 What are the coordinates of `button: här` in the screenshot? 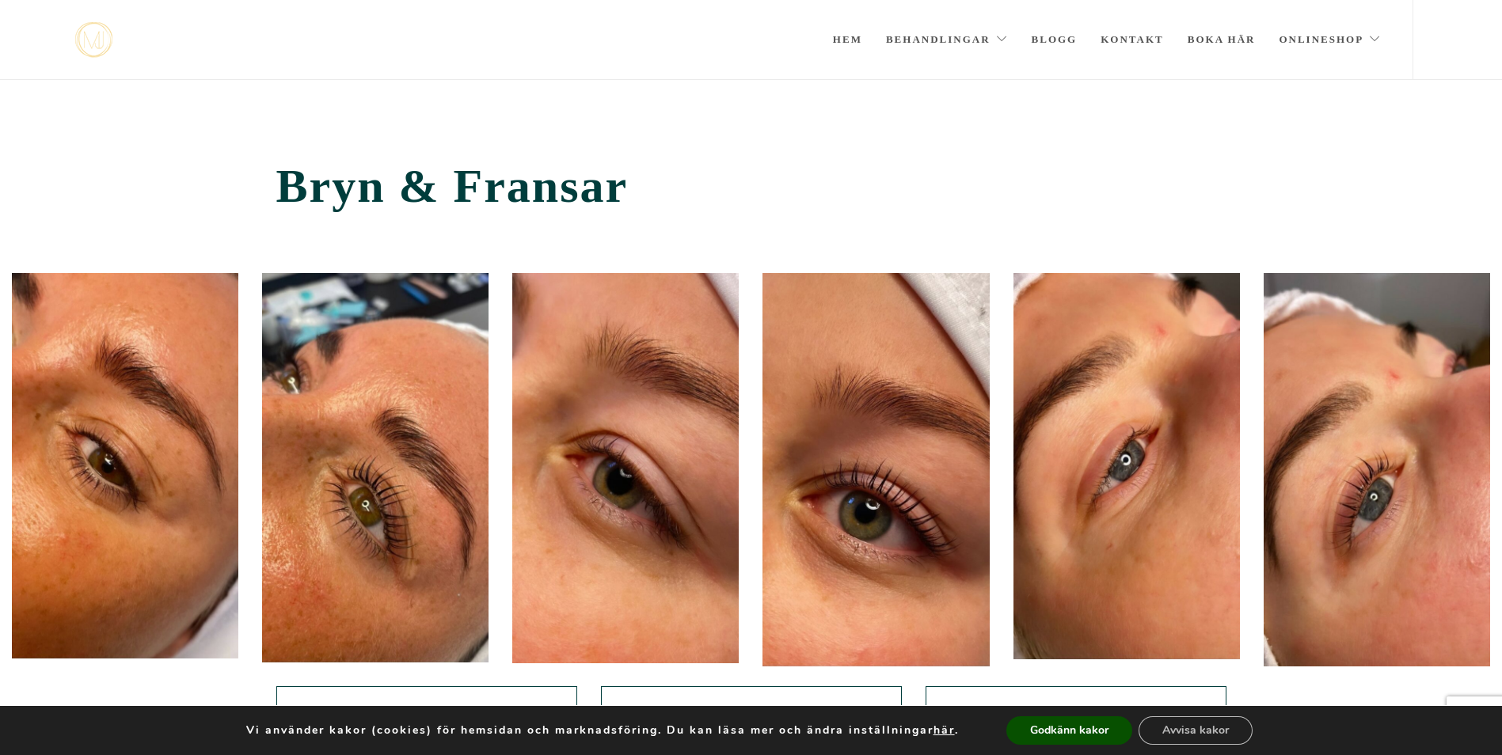 It's located at (944, 731).